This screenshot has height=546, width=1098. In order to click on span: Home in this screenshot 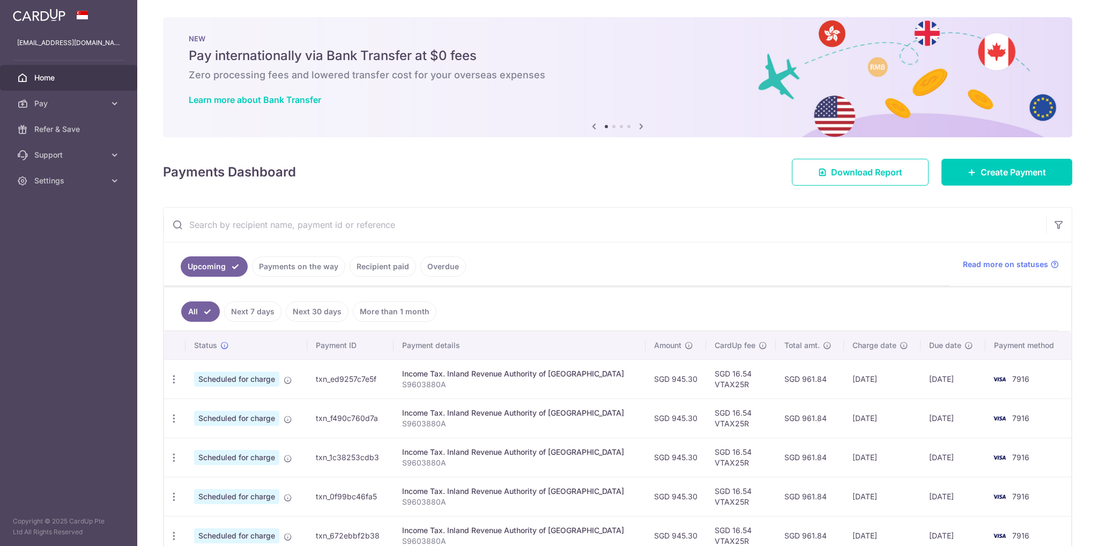, I will do `click(70, 78)`.